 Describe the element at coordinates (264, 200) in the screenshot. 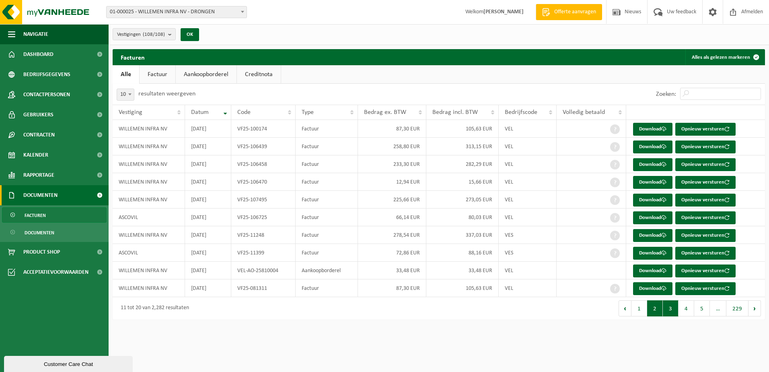

I see `td: VF25-107495` at that location.